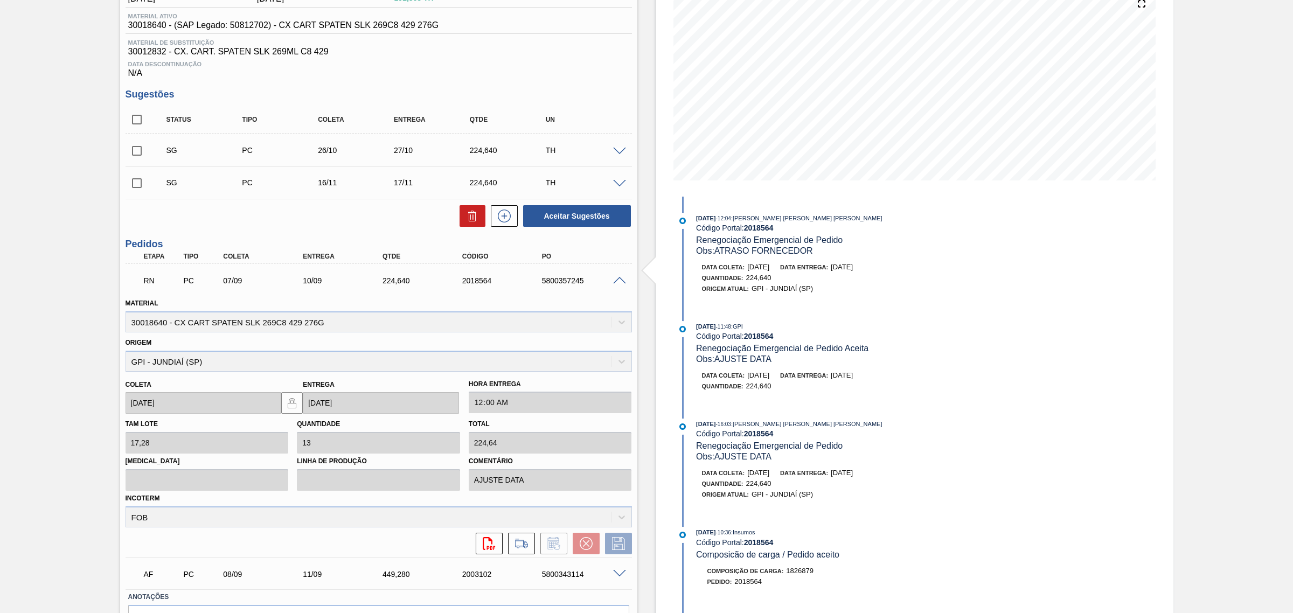 The image size is (1293, 613). Describe the element at coordinates (142, 424) in the screenshot. I see `label: Tam lote` at that location.